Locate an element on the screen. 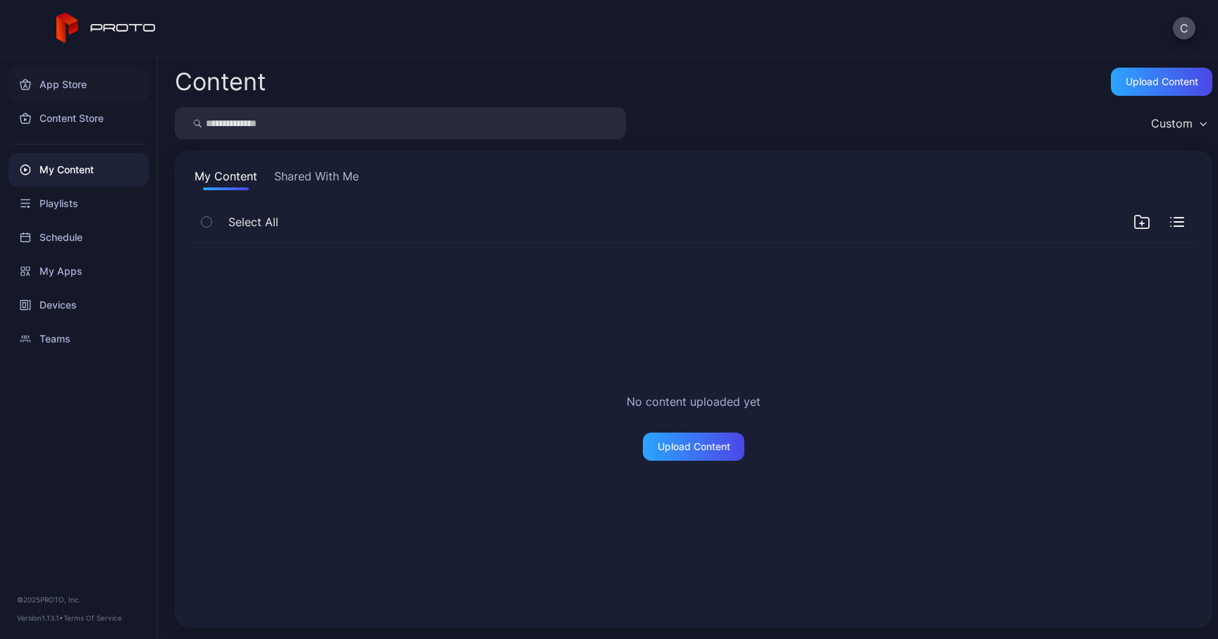 The image size is (1218, 639). div: Custom is located at coordinates (1172, 123).